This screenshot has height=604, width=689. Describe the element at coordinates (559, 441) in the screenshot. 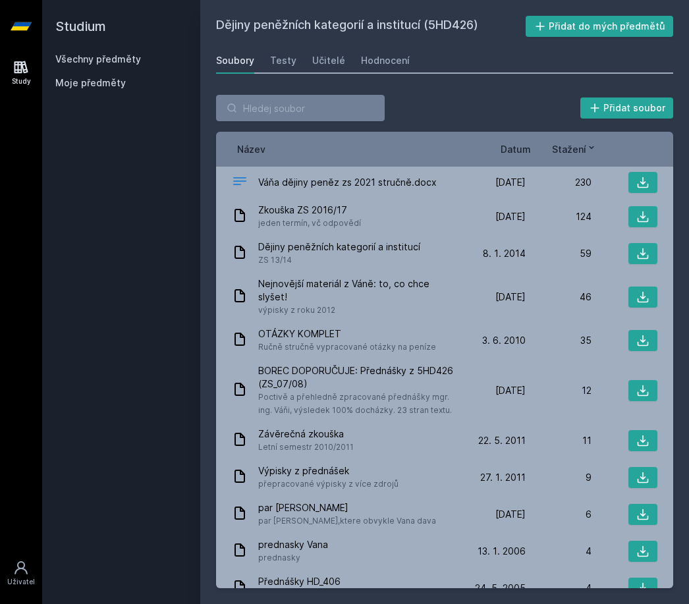

I see `div: 11` at that location.